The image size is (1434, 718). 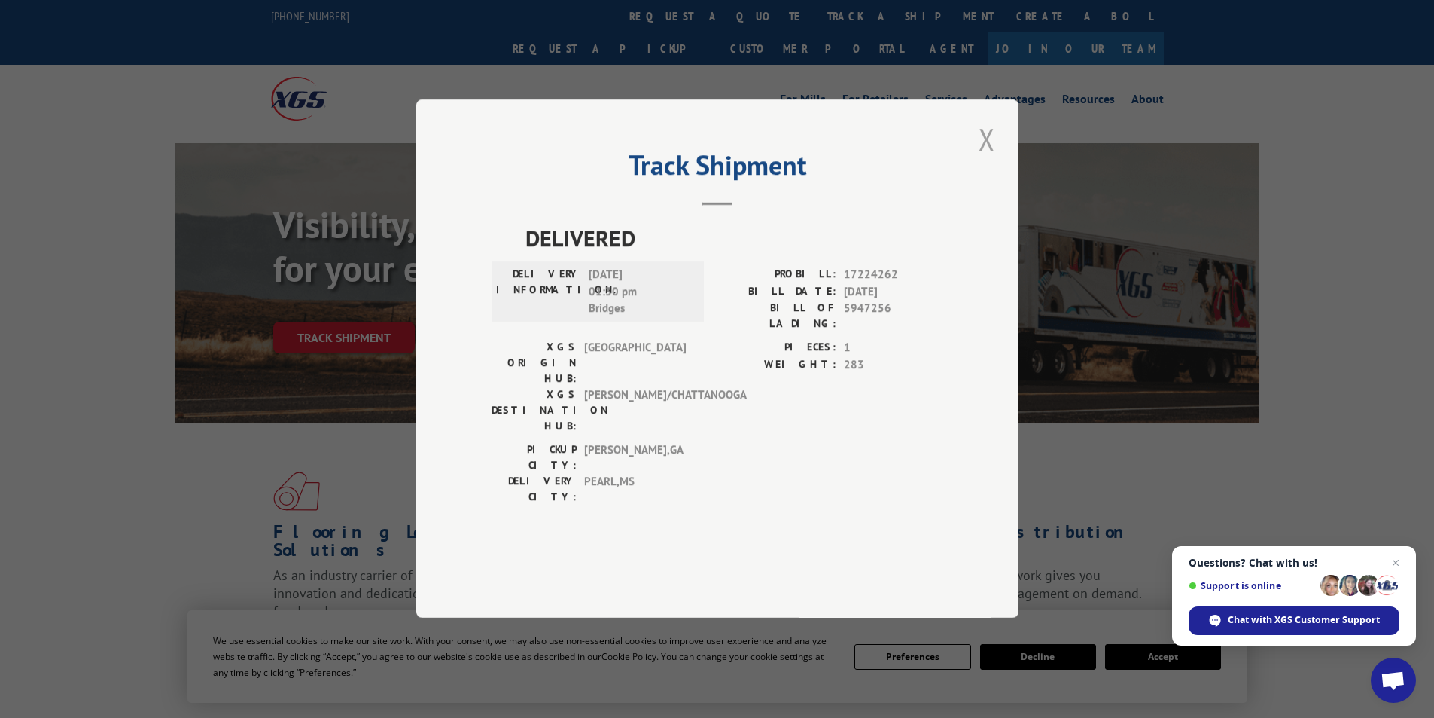 I want to click on label: BILL DATE:, so click(x=777, y=291).